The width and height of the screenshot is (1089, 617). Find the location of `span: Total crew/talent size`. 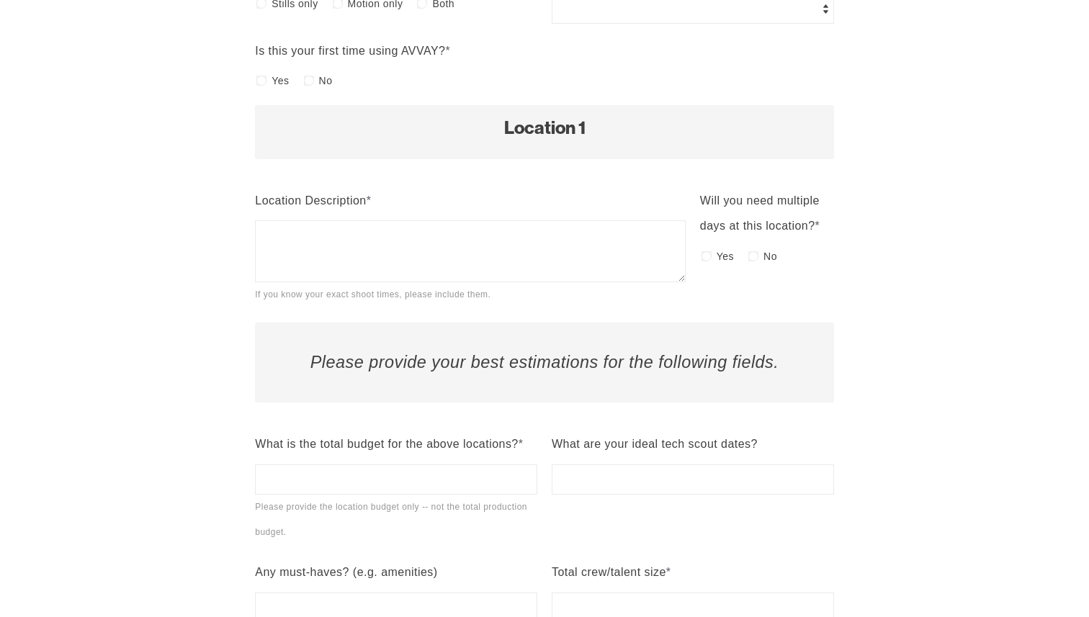

span: Total crew/talent size is located at coordinates (609, 572).